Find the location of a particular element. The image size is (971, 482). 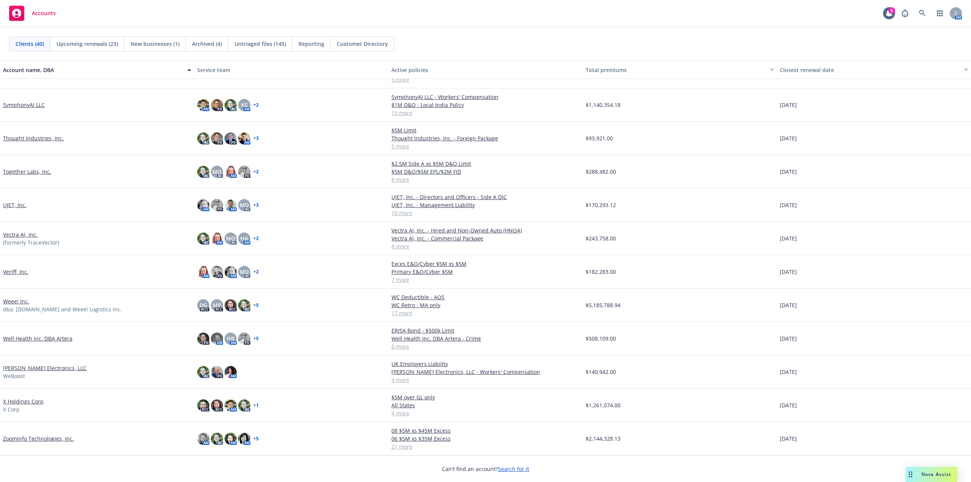

a: Search is located at coordinates (922, 13).